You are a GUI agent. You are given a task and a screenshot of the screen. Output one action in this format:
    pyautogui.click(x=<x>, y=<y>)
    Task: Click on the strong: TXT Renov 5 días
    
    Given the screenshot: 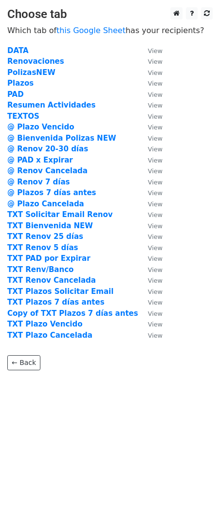 What is the action you would take?
    pyautogui.click(x=43, y=248)
    